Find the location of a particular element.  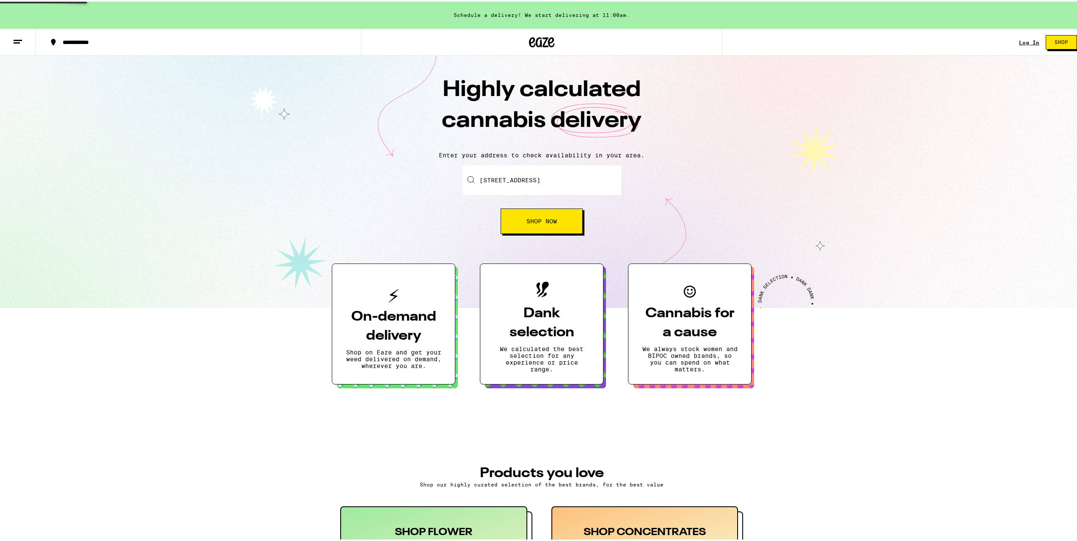

h3: Cannabis for a cause is located at coordinates (690, 322).